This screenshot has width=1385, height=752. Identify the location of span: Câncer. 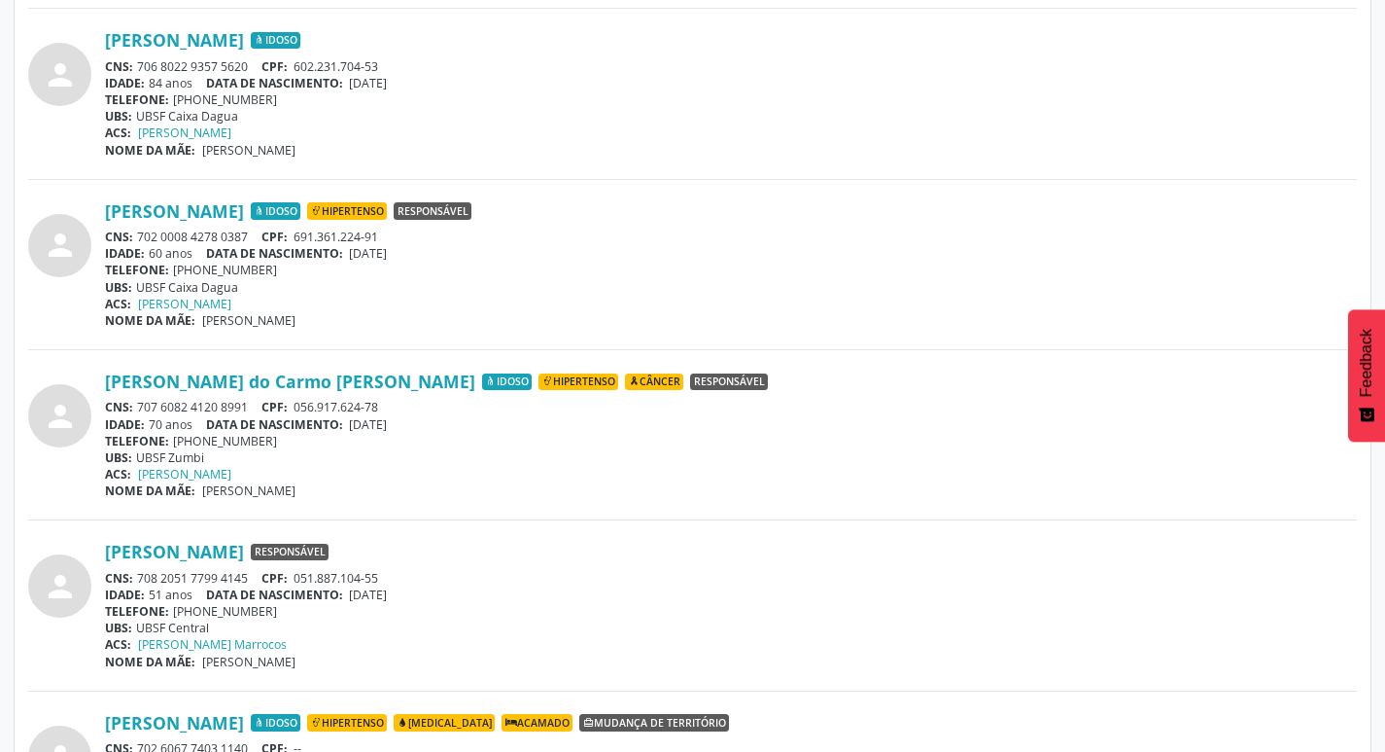
(654, 382).